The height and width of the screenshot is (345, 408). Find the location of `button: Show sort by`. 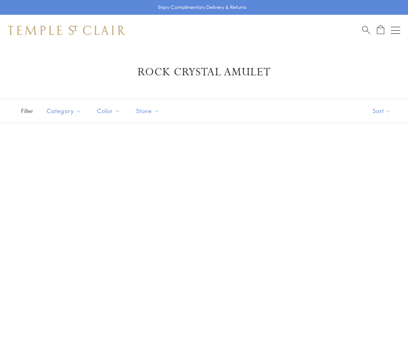

button: Show sort by is located at coordinates (381, 111).